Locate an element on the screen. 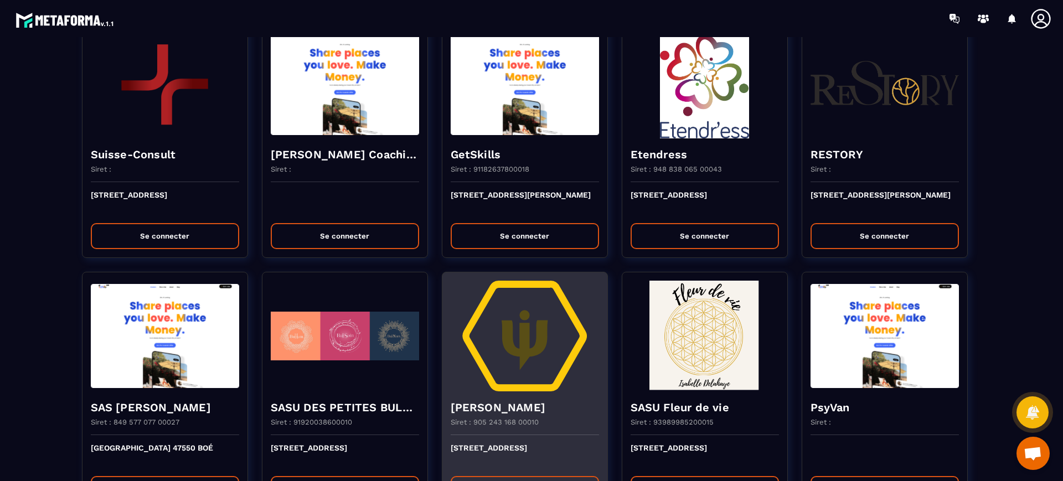 Image resolution: width=1063 pixels, height=481 pixels. p: Siret : 93989985200015 is located at coordinates (672, 422).